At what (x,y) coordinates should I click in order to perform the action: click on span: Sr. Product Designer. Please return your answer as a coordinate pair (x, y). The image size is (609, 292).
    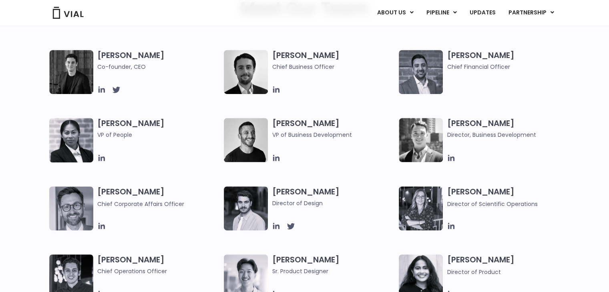
    Looking at the image, I should click on (333, 271).